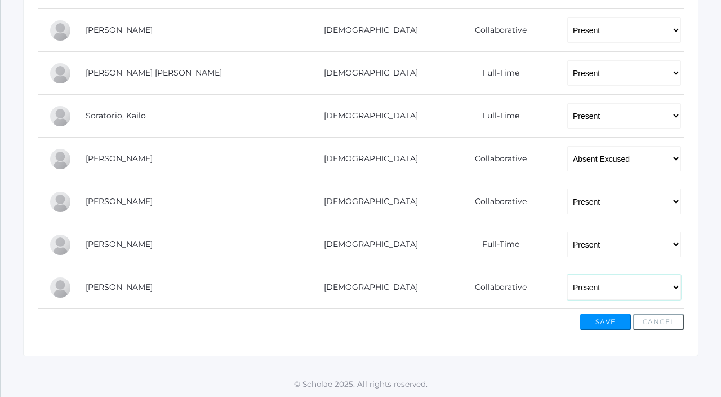 This screenshot has width=721, height=397. Describe the element at coordinates (60, 73) in the screenshot. I see `div: Ian Serafini Pozzi` at that location.